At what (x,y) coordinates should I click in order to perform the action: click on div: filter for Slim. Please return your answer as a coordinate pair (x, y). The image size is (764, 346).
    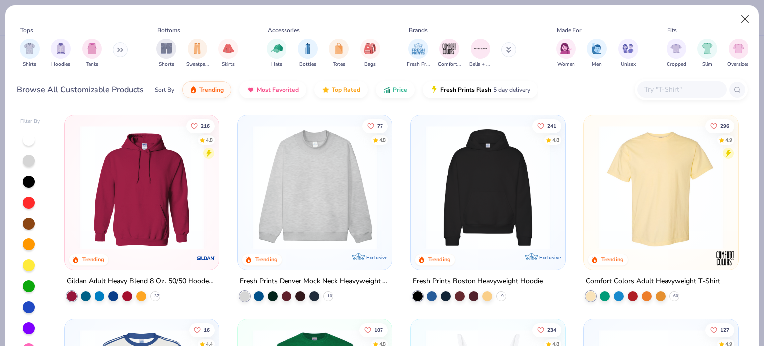
    Looking at the image, I should click on (707, 53).